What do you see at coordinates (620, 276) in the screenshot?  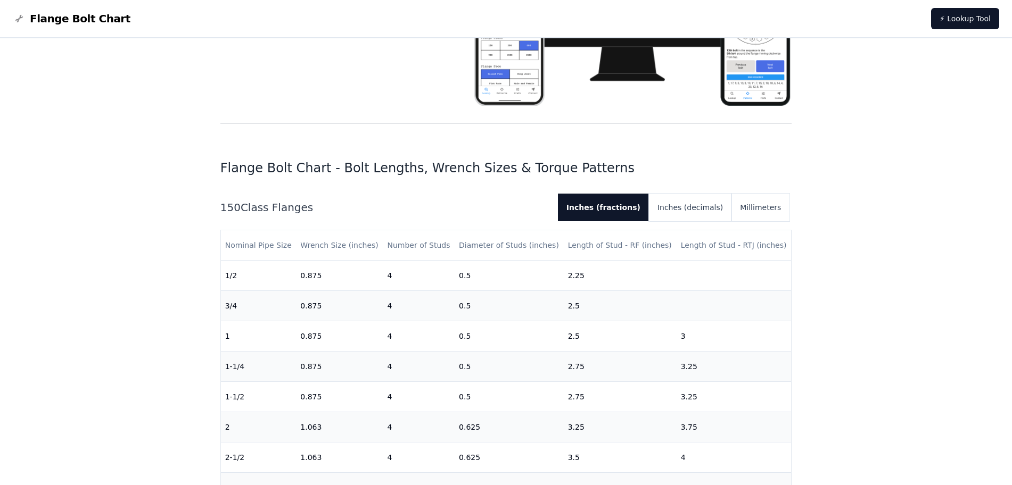 I see `td: 2.25` at bounding box center [620, 276].